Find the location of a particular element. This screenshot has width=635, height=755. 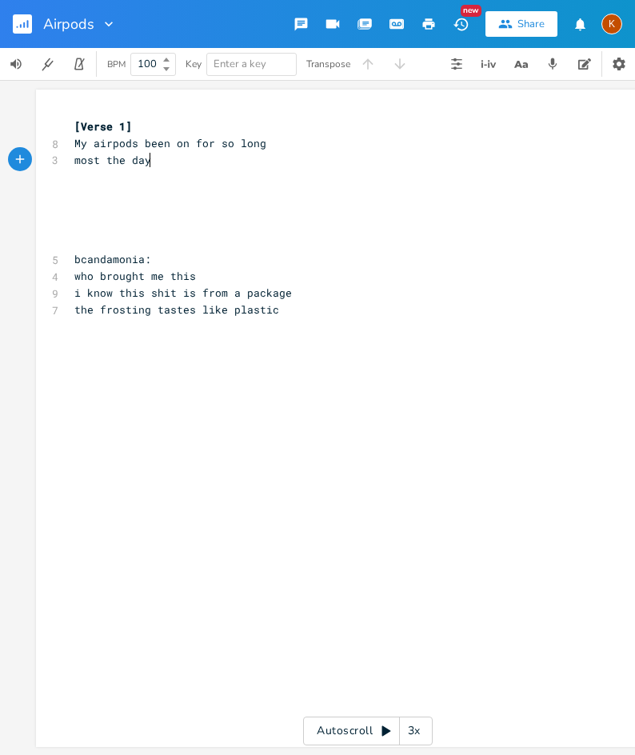

button: New is located at coordinates (461, 24).